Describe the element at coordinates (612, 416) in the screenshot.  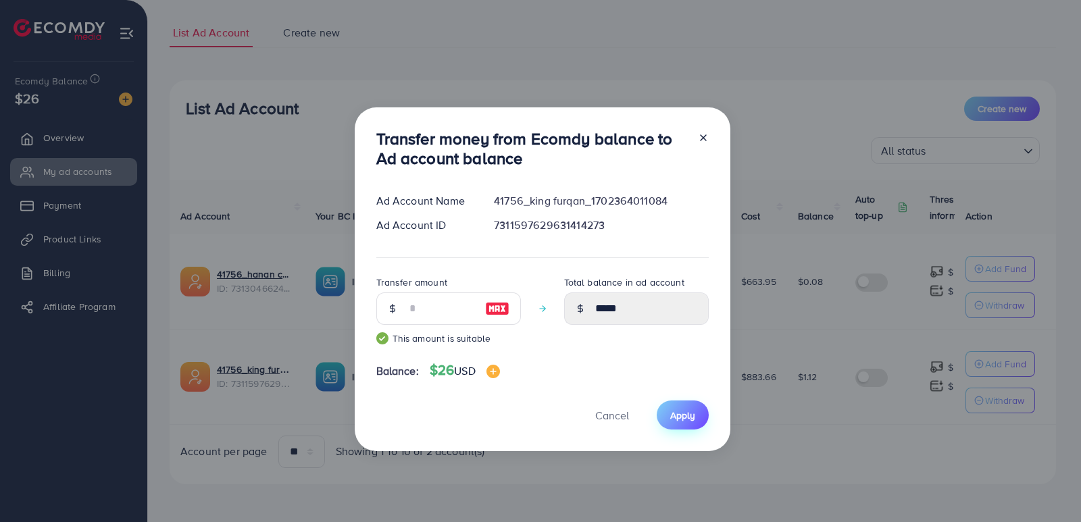
I see `span: Cancel` at that location.